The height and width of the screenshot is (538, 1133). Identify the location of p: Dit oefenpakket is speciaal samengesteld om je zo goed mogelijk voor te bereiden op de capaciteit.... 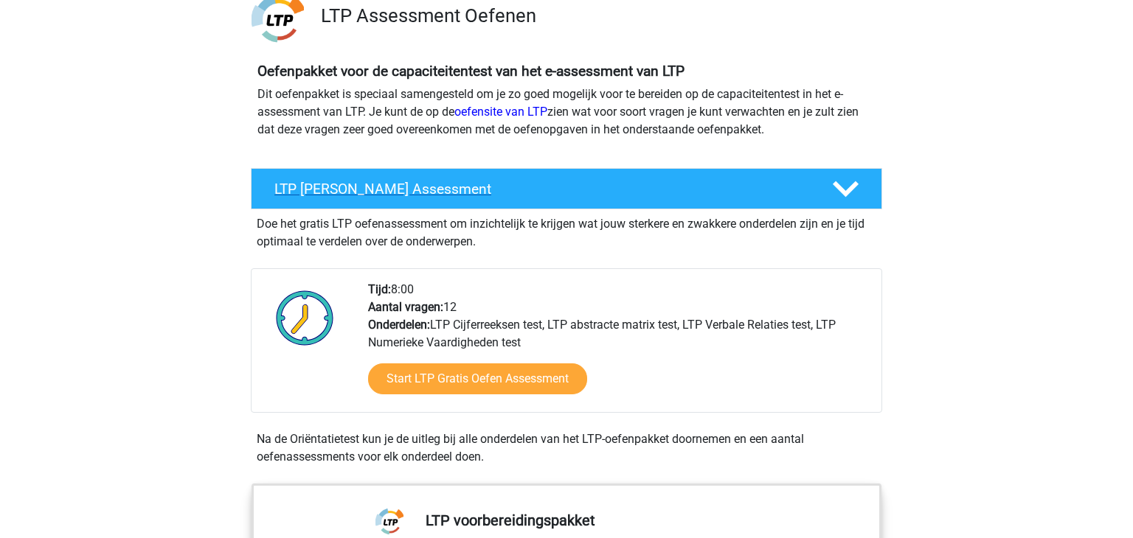
(566, 112).